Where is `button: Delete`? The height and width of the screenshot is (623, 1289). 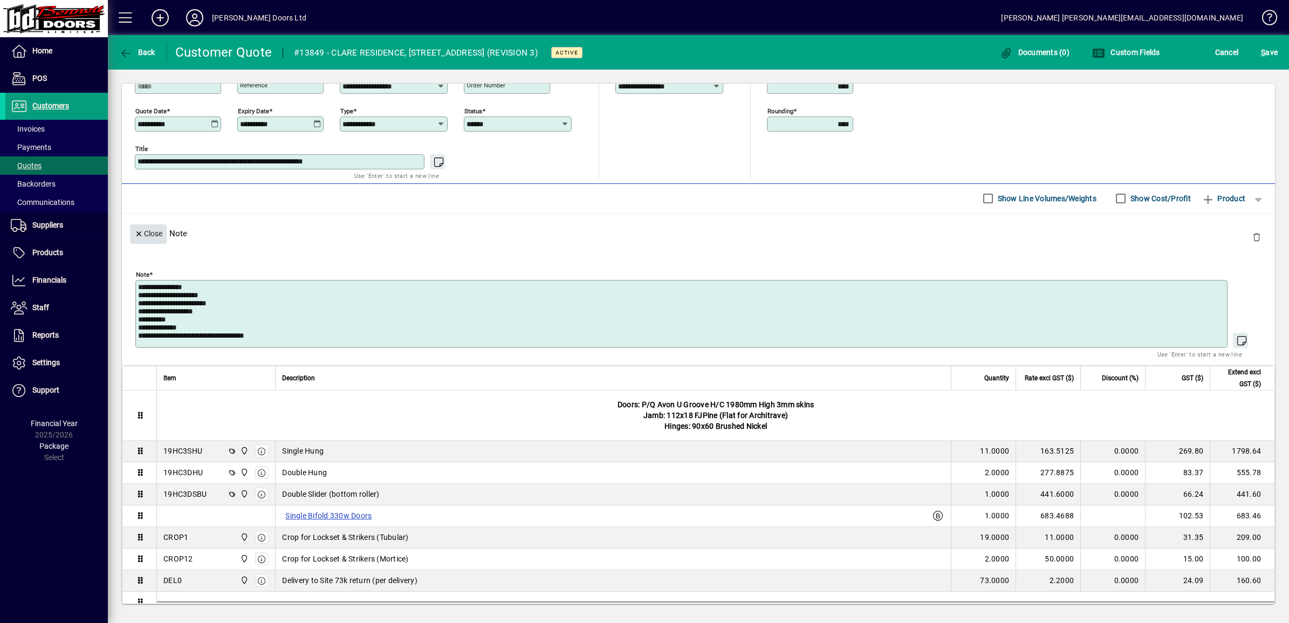
button: Delete is located at coordinates (1257, 237).